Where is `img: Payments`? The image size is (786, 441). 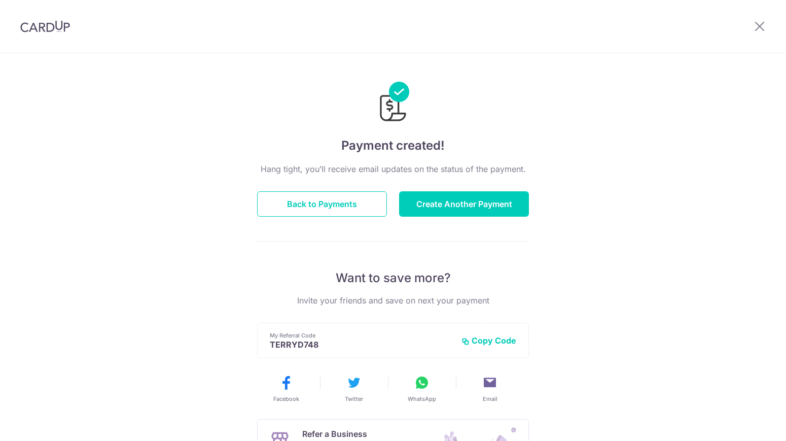
img: Payments is located at coordinates (393, 103).